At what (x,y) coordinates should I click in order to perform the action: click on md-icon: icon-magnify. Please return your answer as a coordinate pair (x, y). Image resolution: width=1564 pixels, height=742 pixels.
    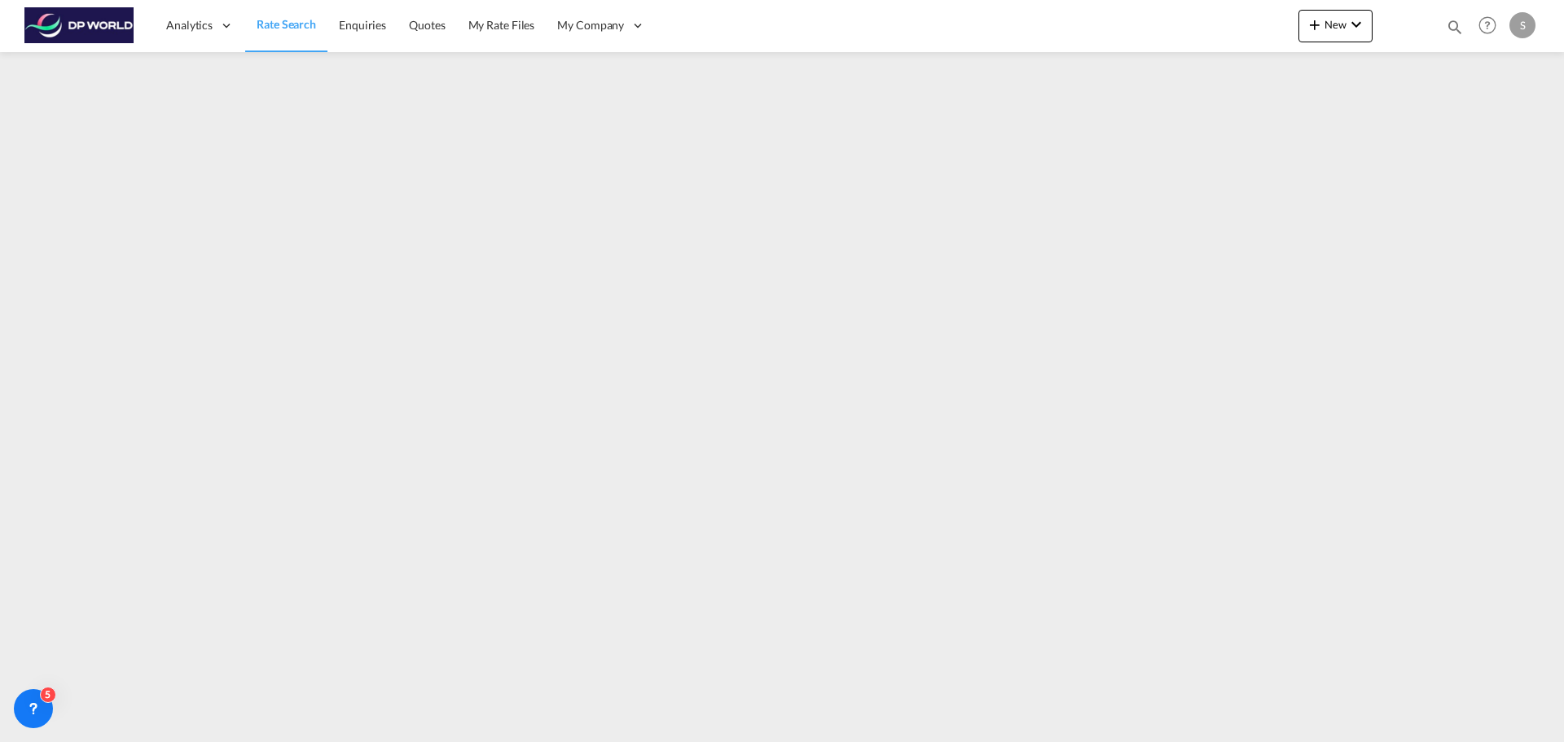
    Looking at the image, I should click on (1455, 27).